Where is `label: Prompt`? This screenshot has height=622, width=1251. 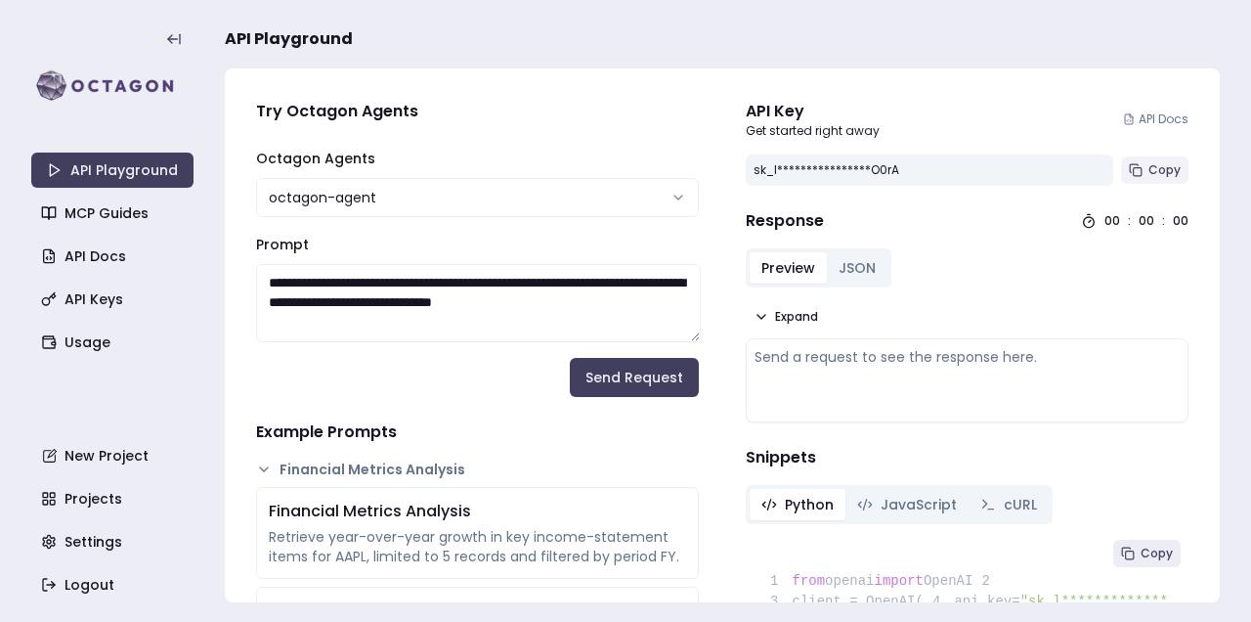 label: Prompt is located at coordinates (282, 244).